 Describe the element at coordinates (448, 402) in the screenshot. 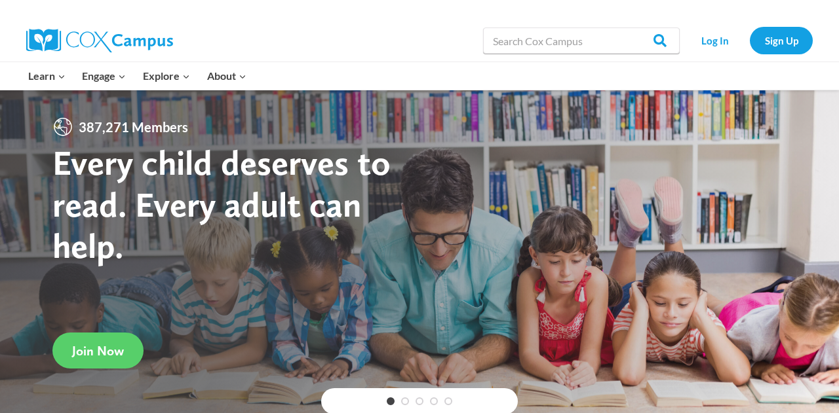

I see `a: 5` at that location.